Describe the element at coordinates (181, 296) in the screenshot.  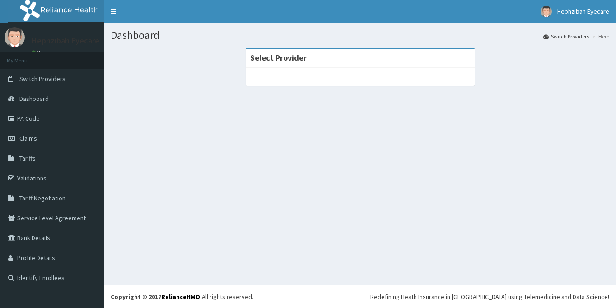
I see `a: RelianceHMO` at that location.